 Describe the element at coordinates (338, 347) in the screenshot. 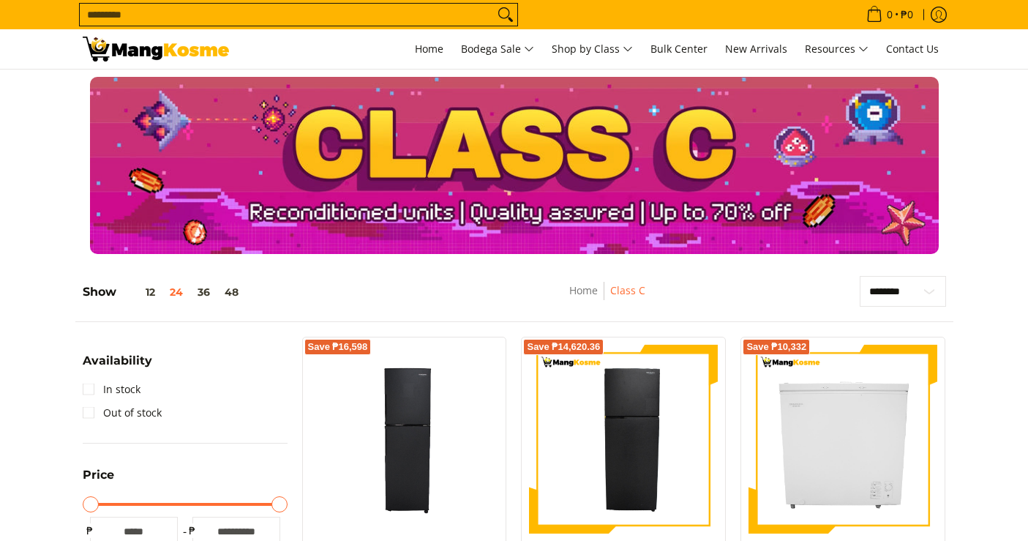

I see `span: Save ₱16,598` at that location.